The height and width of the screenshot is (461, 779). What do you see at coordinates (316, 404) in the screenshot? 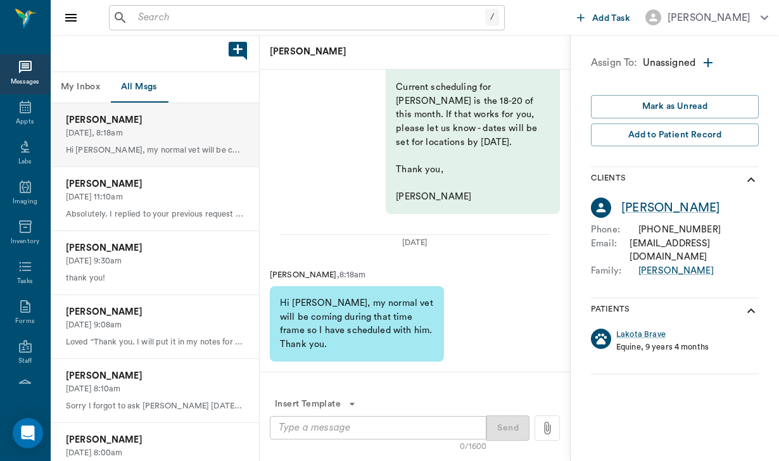
I see `button: Insert Template` at bounding box center [316, 404].